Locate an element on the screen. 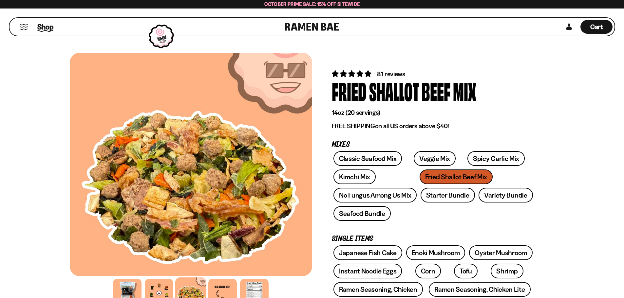  button: Mobile Menu Trigger is located at coordinates (24, 27).